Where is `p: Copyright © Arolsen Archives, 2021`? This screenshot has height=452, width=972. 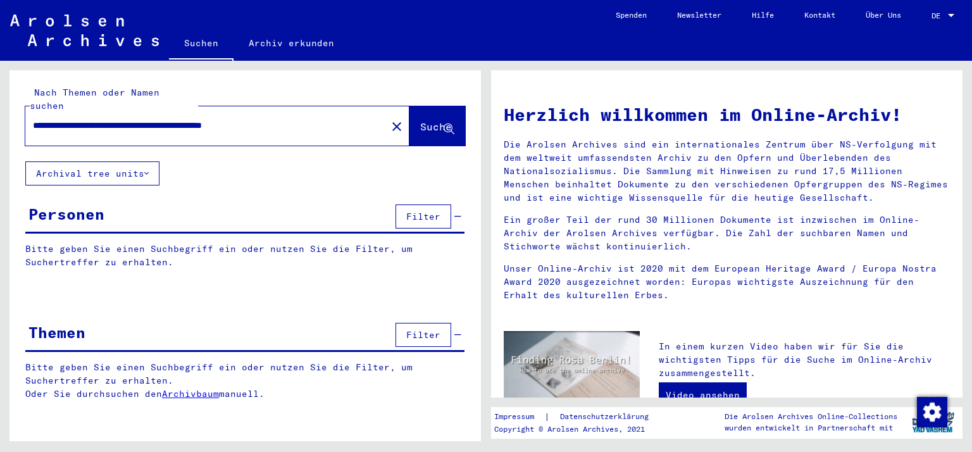 p: Copyright © Arolsen Archives, 2021 is located at coordinates (579, 429).